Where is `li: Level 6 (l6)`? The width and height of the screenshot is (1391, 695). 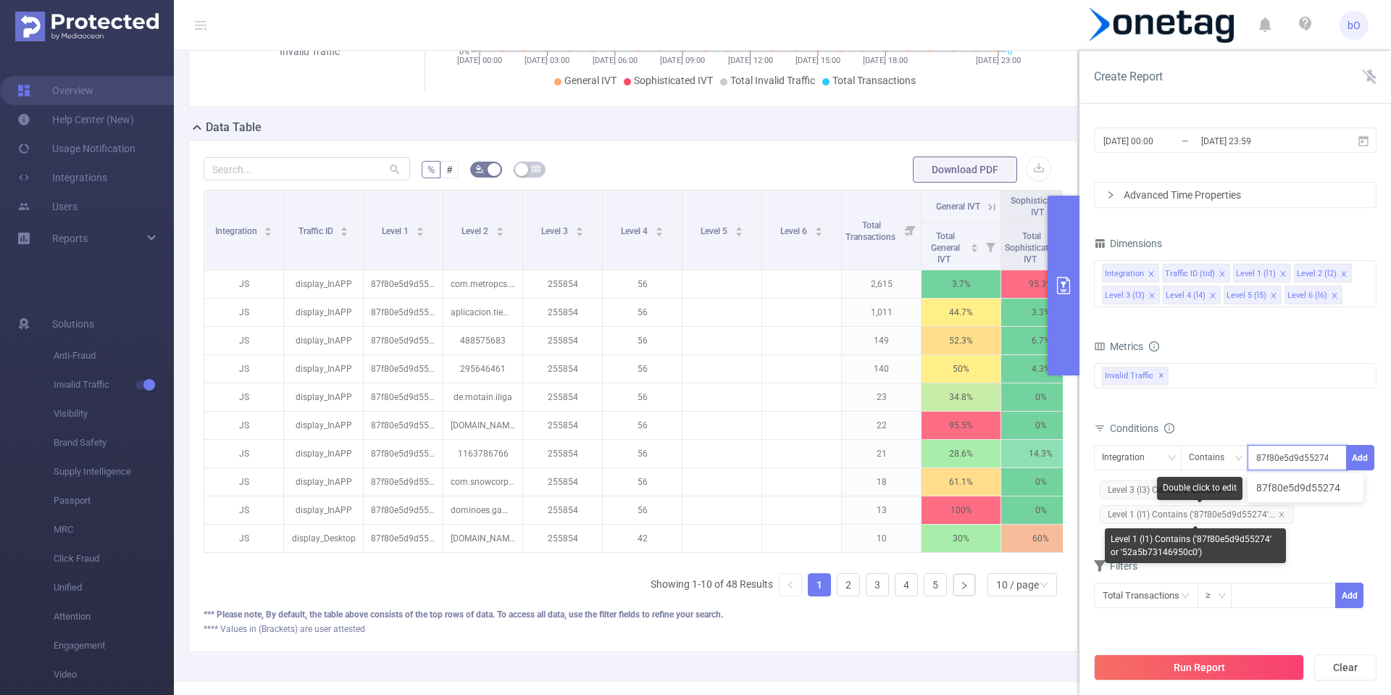
li: Level 6 (l6) is located at coordinates (1314, 295).